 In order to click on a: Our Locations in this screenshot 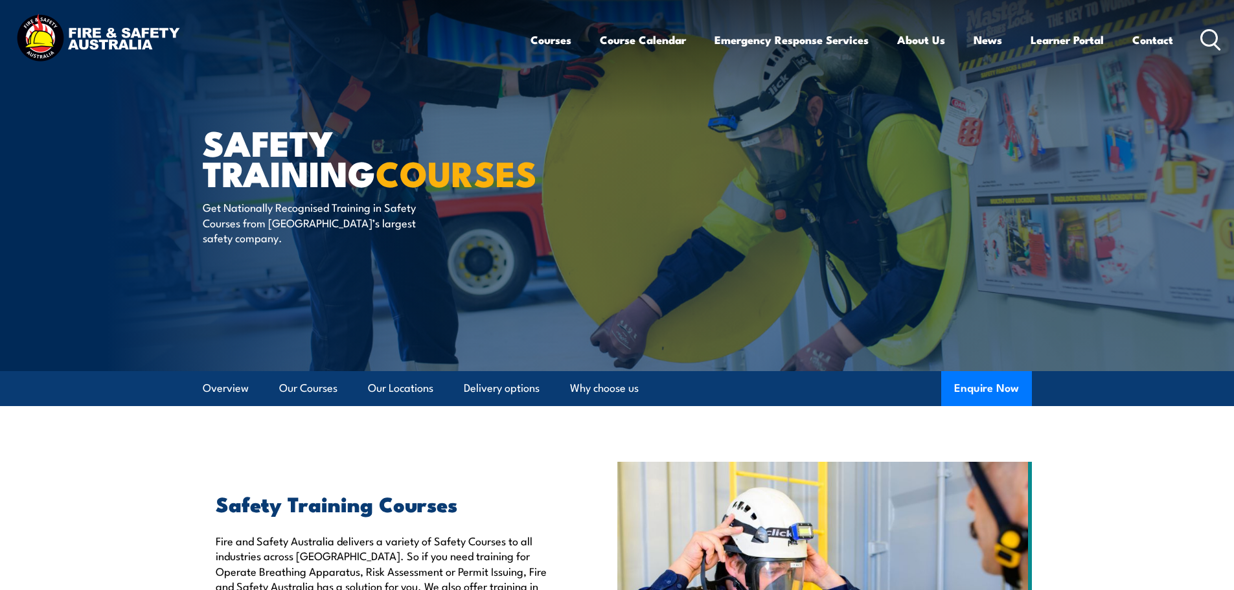, I will do `click(400, 388)`.